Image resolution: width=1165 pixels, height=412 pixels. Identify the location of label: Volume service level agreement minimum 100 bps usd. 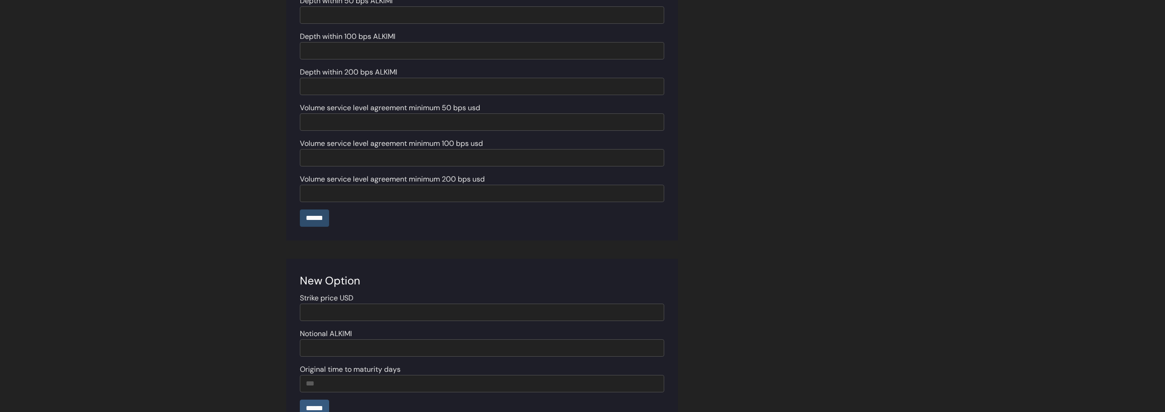
(391, 144).